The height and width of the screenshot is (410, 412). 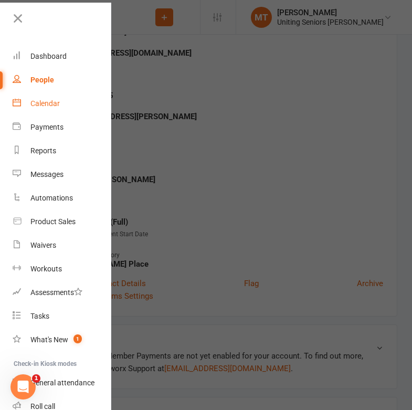 I want to click on div: Assessments, so click(x=56, y=292).